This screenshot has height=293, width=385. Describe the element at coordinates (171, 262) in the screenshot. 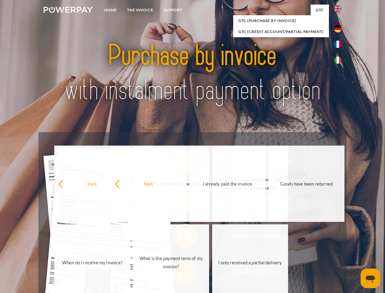

I see `div: What is the payment term of my invoice?` at that location.